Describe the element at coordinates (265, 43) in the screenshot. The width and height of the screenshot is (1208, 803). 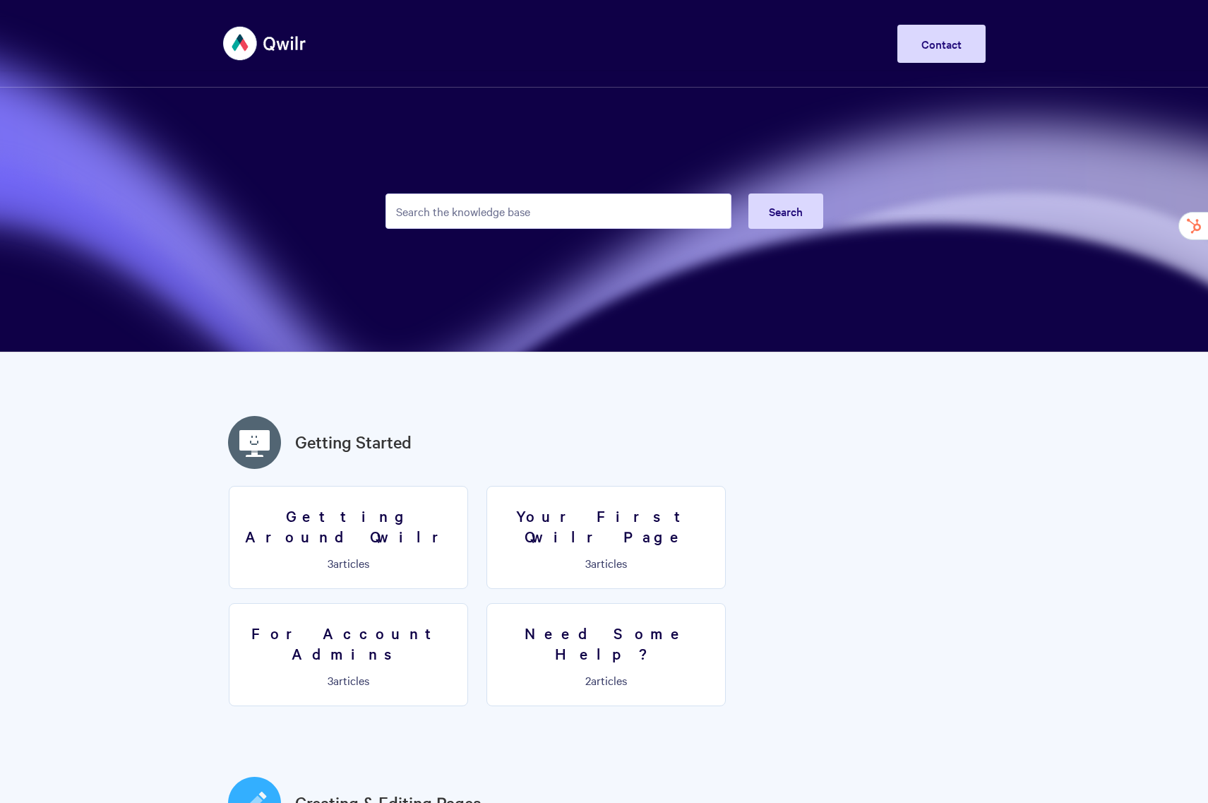
I see `img: Qwilr Help Center` at that location.